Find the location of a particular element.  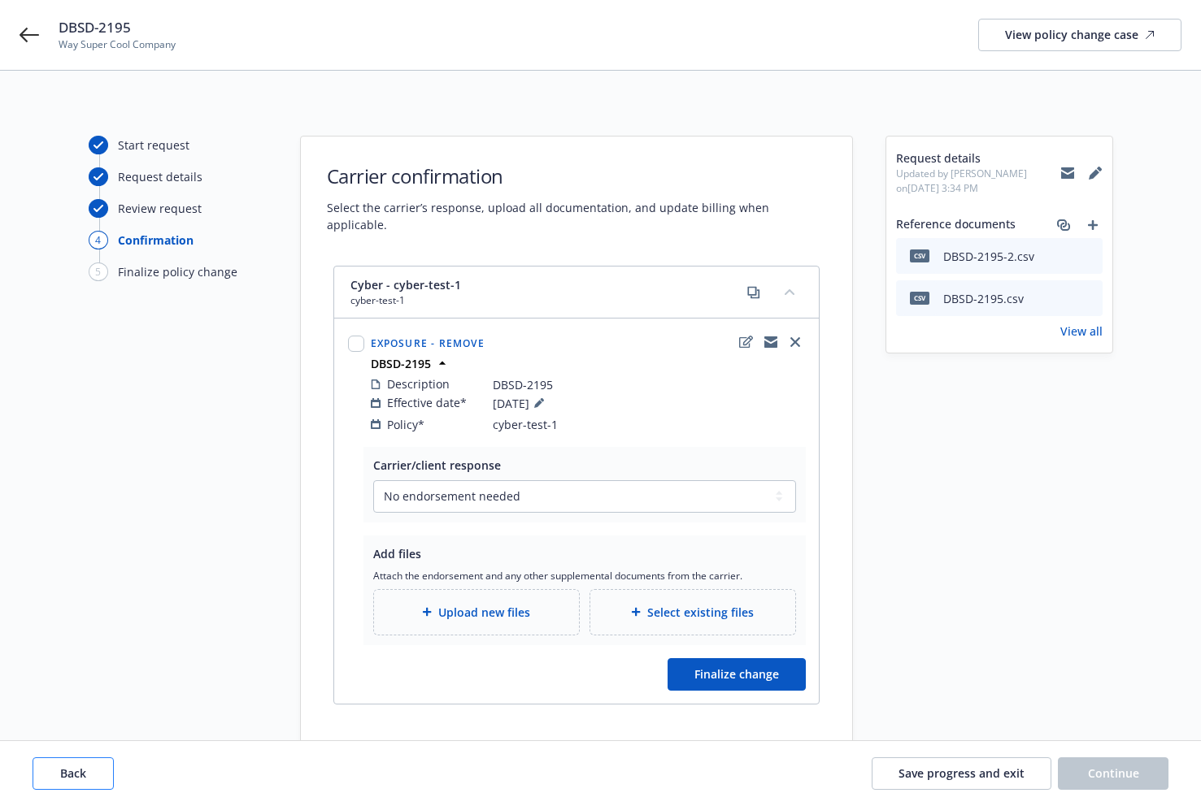

a: View policy change case is located at coordinates (1080, 35).